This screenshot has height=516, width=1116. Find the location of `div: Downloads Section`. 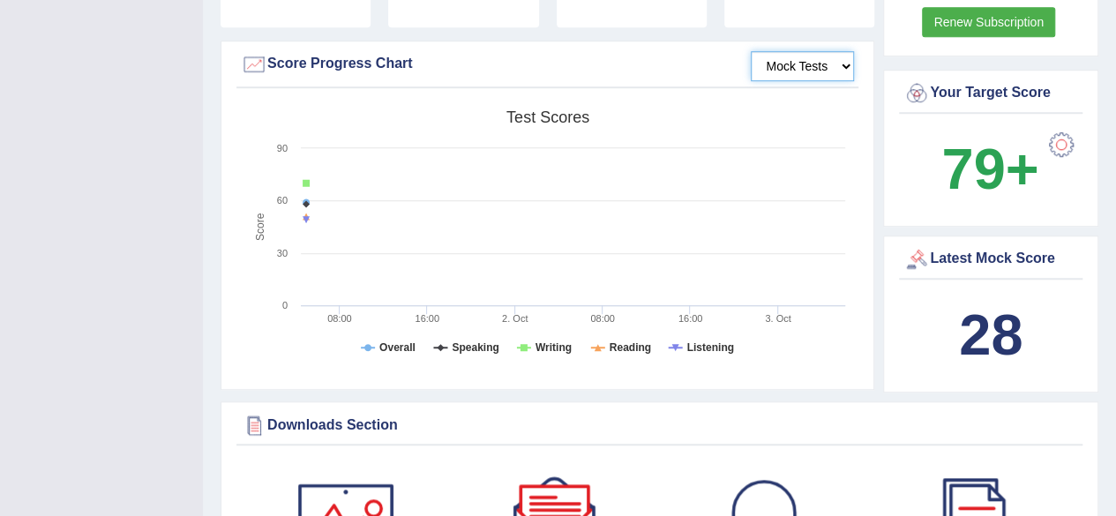

div: Downloads Section is located at coordinates (659, 425).